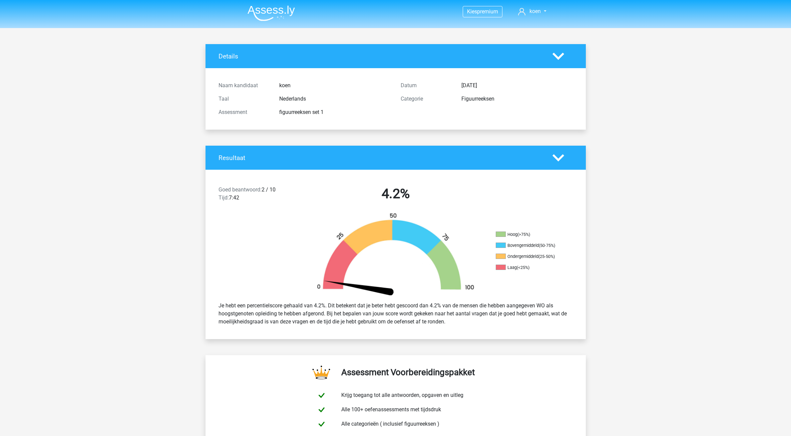  I want to click on div: figuurreeksen set 1, so click(335, 112).